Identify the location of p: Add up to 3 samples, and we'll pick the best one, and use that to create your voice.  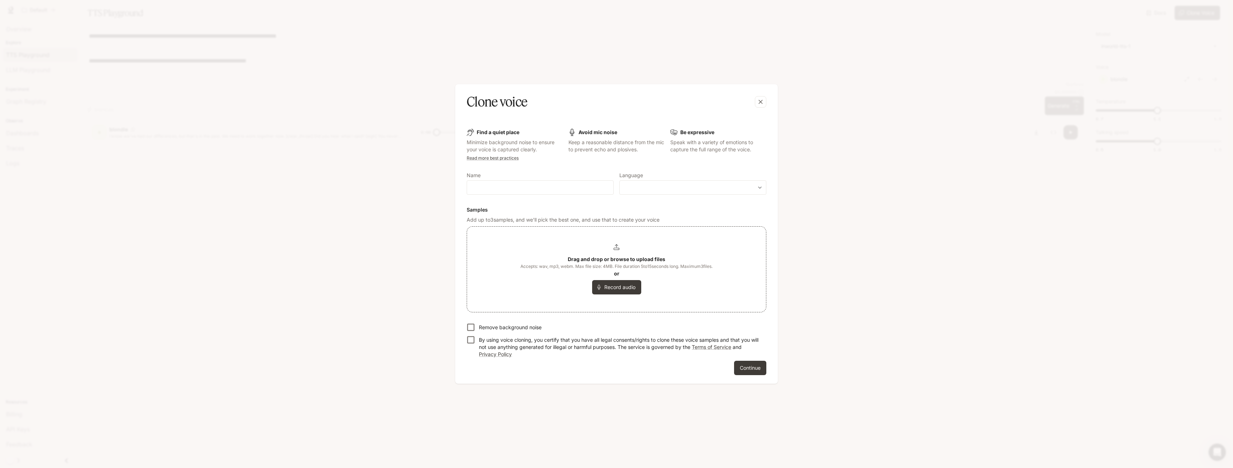
(617, 220).